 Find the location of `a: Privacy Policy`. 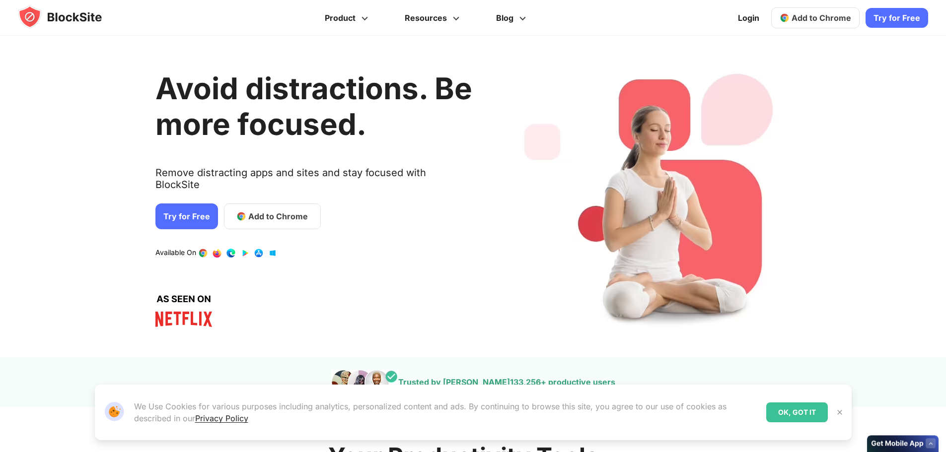

a: Privacy Policy is located at coordinates (221, 418).